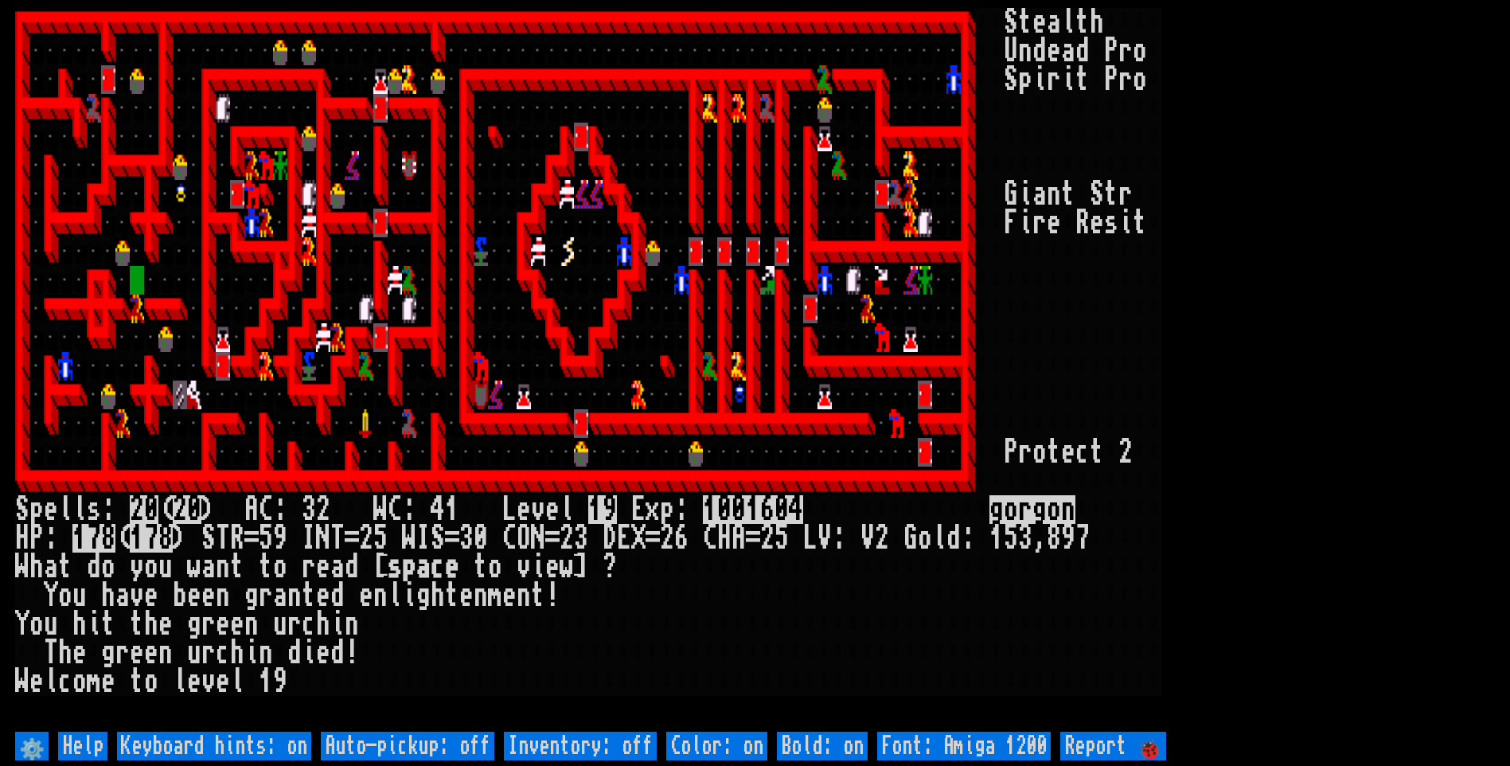 The height and width of the screenshot is (766, 1510). Describe the element at coordinates (567, 567) in the screenshot. I see `div: w` at that location.